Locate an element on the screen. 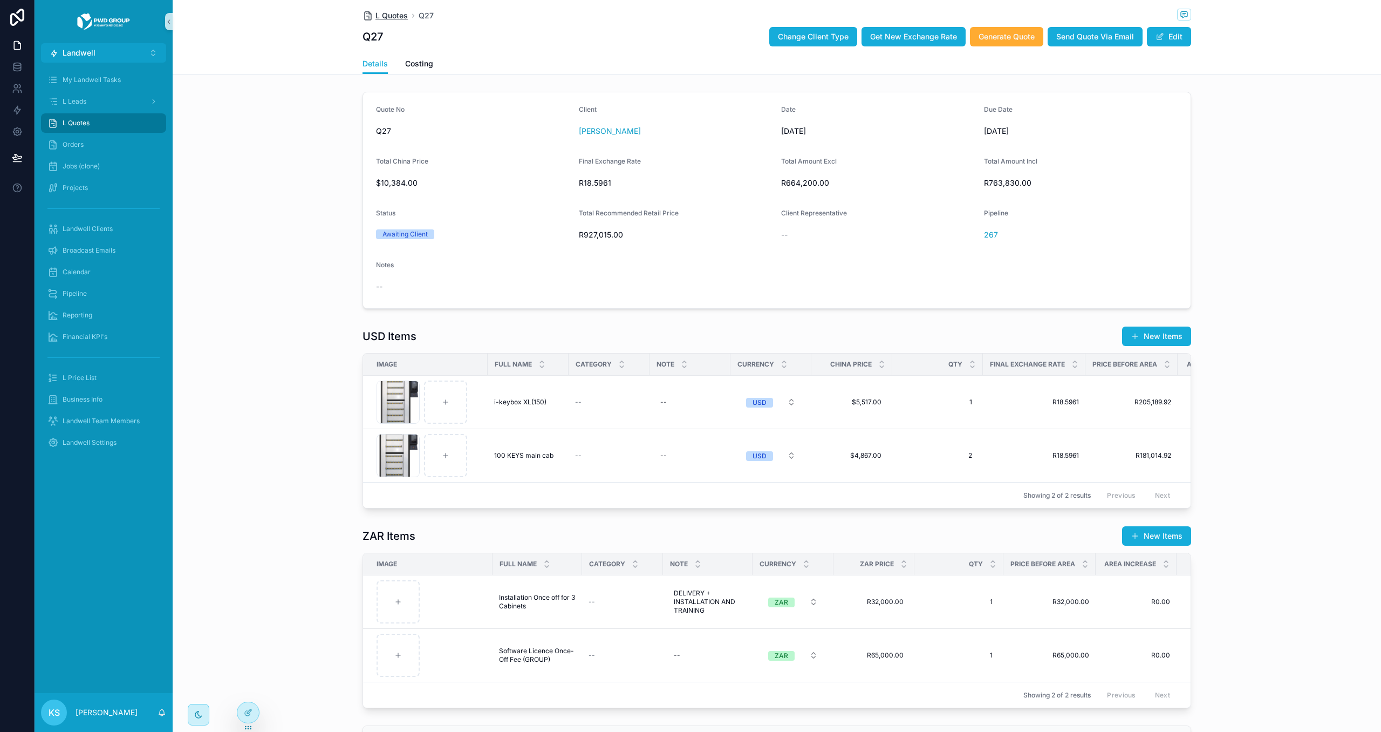 This screenshot has width=1381, height=732. span: $5,517.00 is located at coordinates (852, 402).